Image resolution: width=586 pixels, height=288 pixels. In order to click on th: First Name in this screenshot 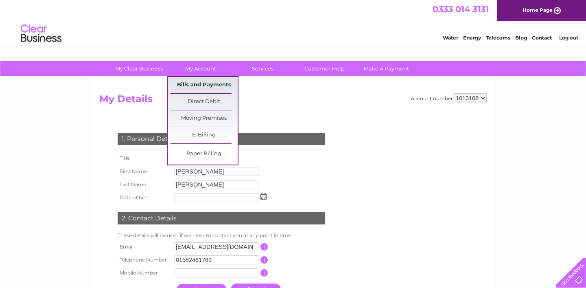, I will do `click(144, 171)`.